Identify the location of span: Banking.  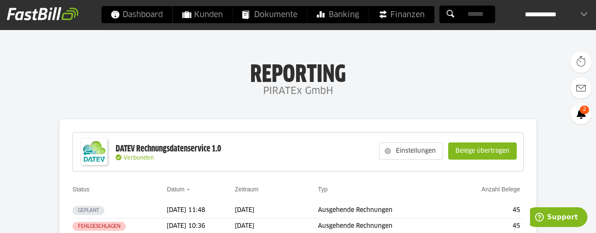
(338, 15).